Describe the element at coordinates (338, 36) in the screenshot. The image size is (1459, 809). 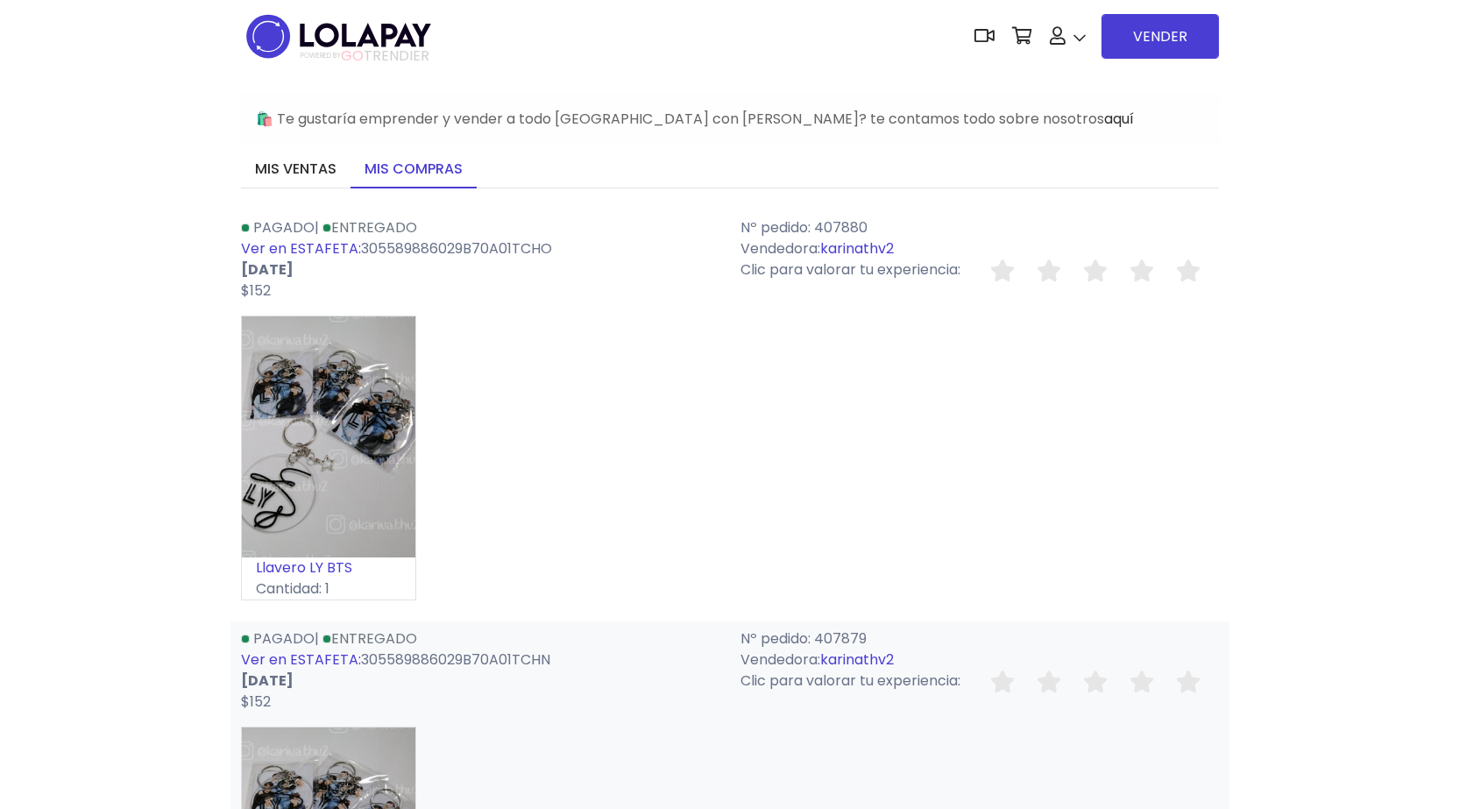
I see `img: logo` at that location.